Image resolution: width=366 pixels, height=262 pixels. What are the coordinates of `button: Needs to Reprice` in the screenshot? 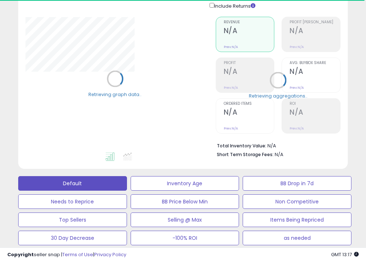 It's located at (72, 201).